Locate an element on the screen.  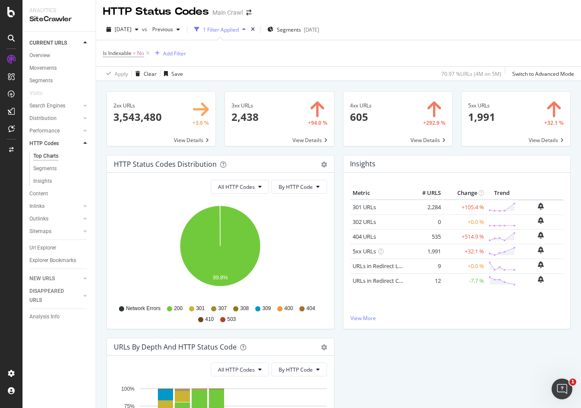
td: +514.9 % is located at coordinates (465, 236).